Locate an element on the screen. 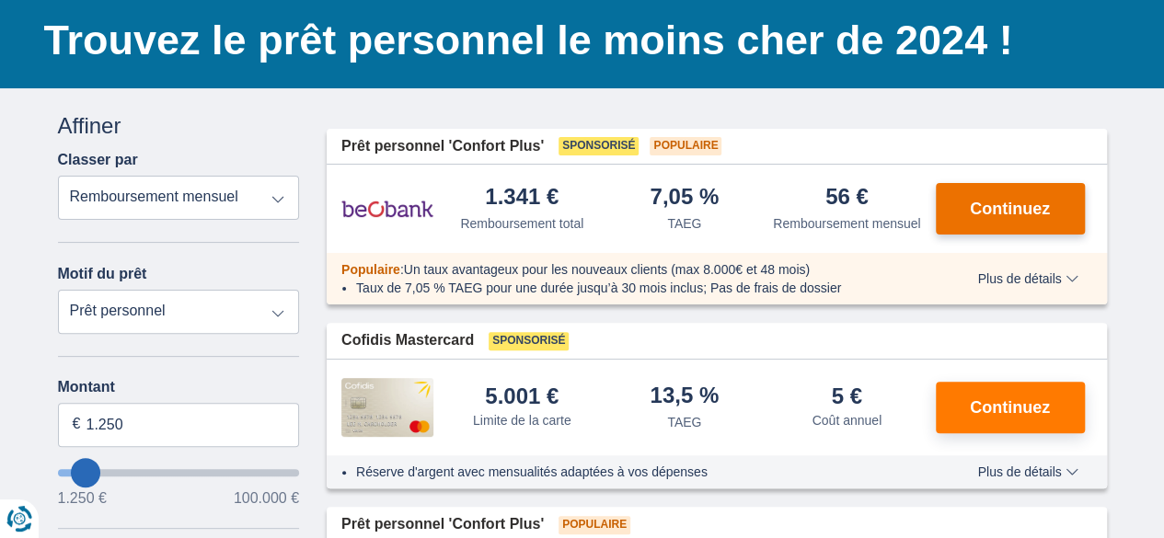  label: Montant is located at coordinates (179, 388).